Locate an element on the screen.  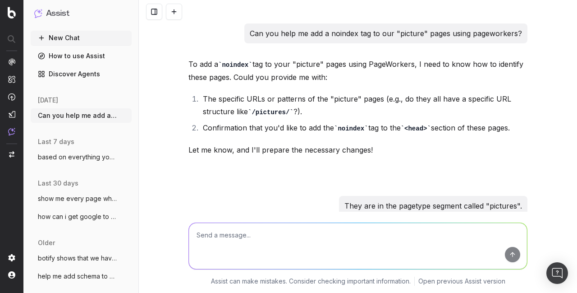
img: Switch project is located at coordinates (12, 154).